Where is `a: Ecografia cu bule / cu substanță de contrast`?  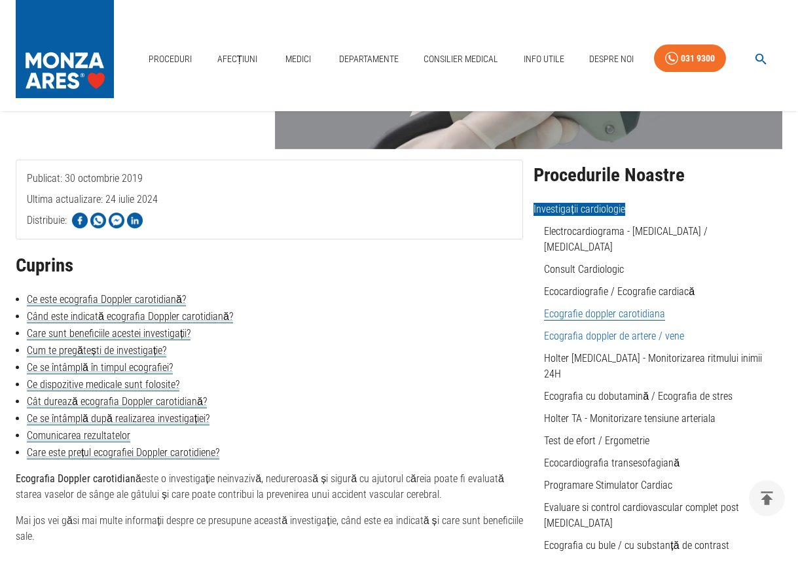
a: Ecografia cu bule / cu substanță de contrast is located at coordinates (636, 545).